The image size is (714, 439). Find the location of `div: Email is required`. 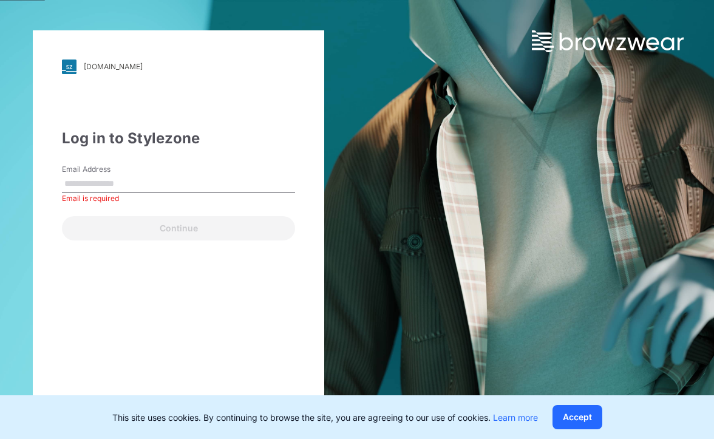

div: Email is required is located at coordinates (179, 199).